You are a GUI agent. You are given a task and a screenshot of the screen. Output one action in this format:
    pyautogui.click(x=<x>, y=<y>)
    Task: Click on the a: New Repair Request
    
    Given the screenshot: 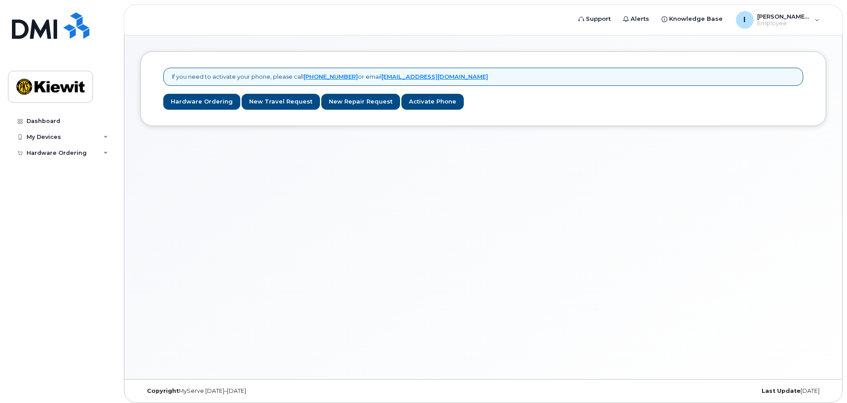 What is the action you would take?
    pyautogui.click(x=361, y=102)
    